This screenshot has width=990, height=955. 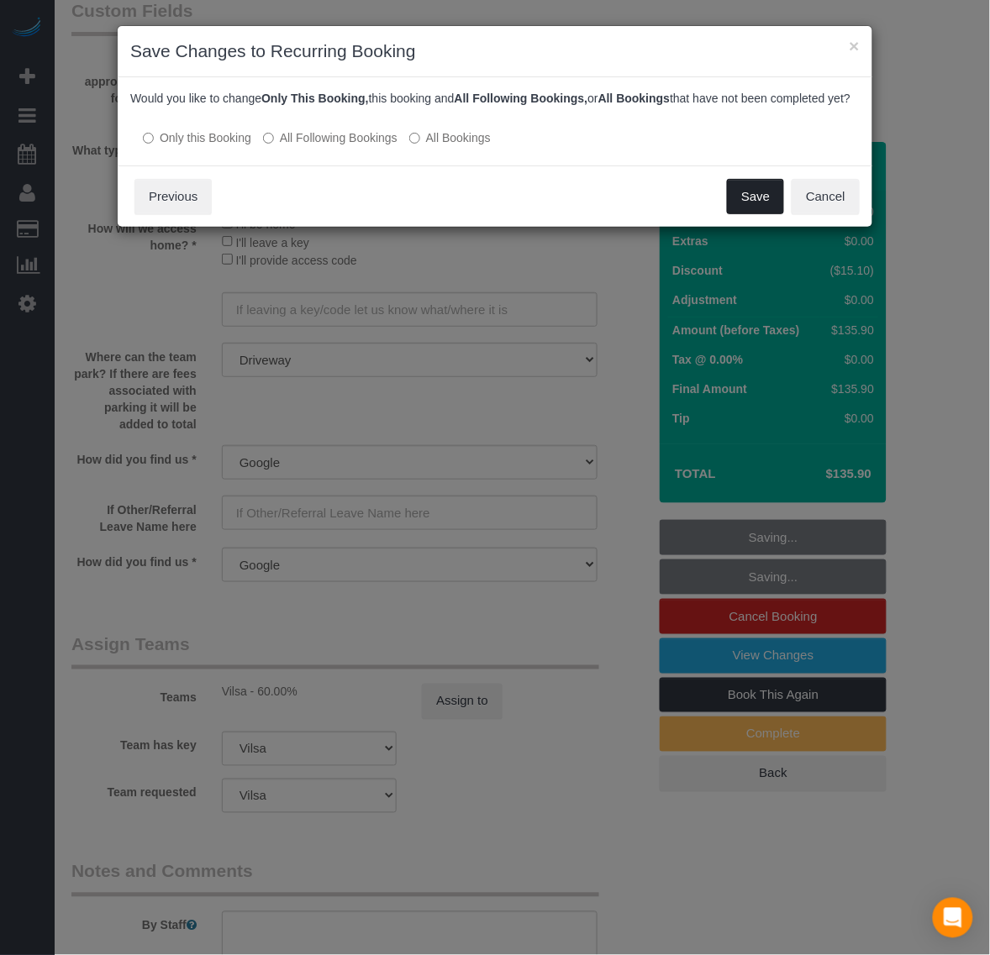 I want to click on h3: Save Changes to Recurring Booking, so click(x=495, y=51).